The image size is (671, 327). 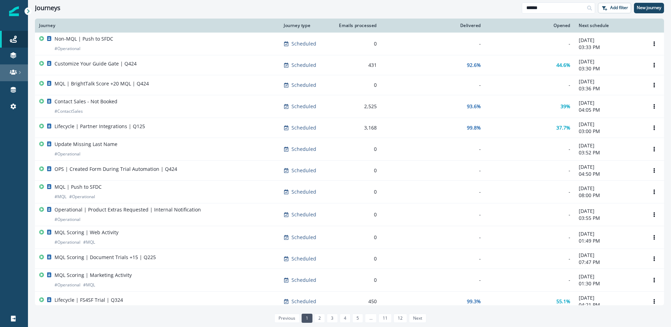 I want to click on div: 431, so click(x=357, y=65).